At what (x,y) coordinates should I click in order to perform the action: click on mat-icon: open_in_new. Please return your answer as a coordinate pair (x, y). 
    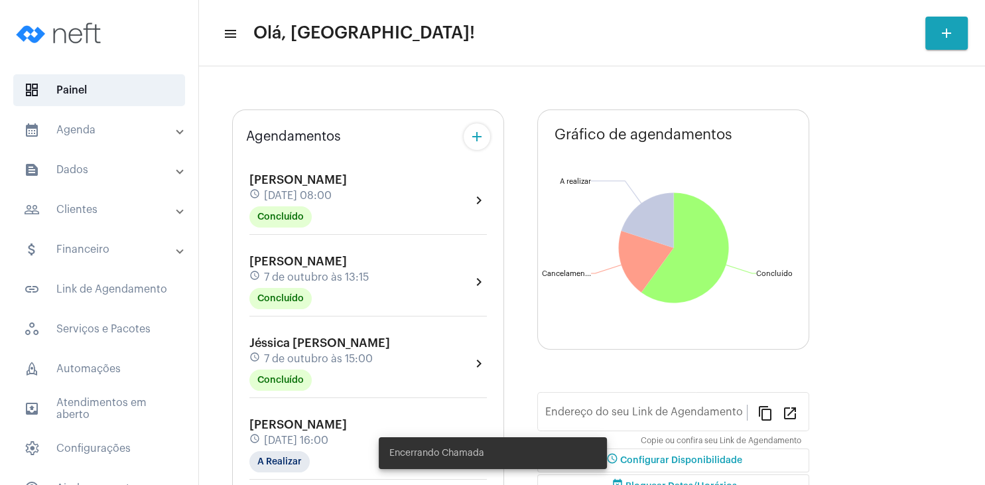
    Looking at the image, I should click on (790, 412).